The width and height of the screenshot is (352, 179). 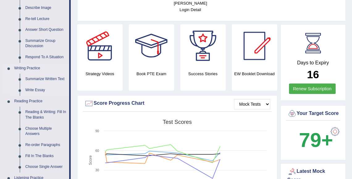 I want to click on b: 16, so click(x=313, y=74).